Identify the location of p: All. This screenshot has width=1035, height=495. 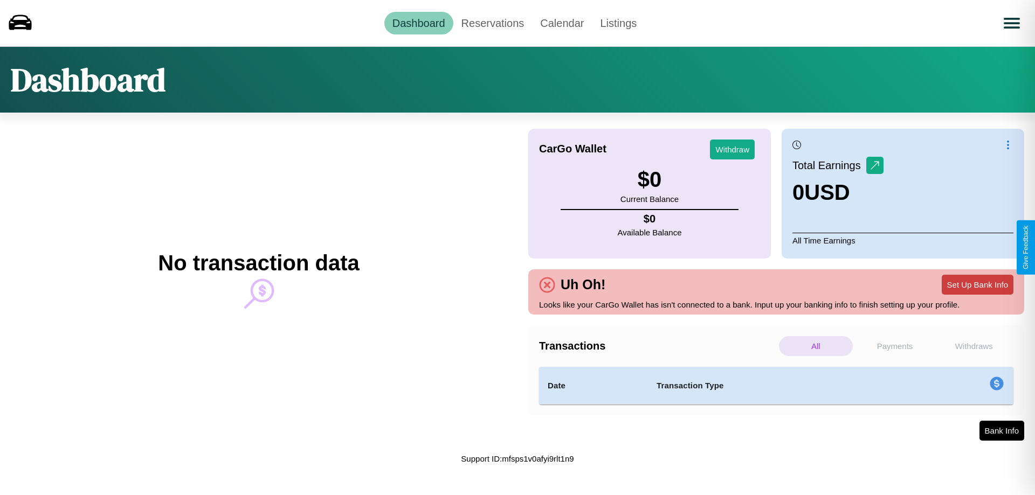
(815, 346).